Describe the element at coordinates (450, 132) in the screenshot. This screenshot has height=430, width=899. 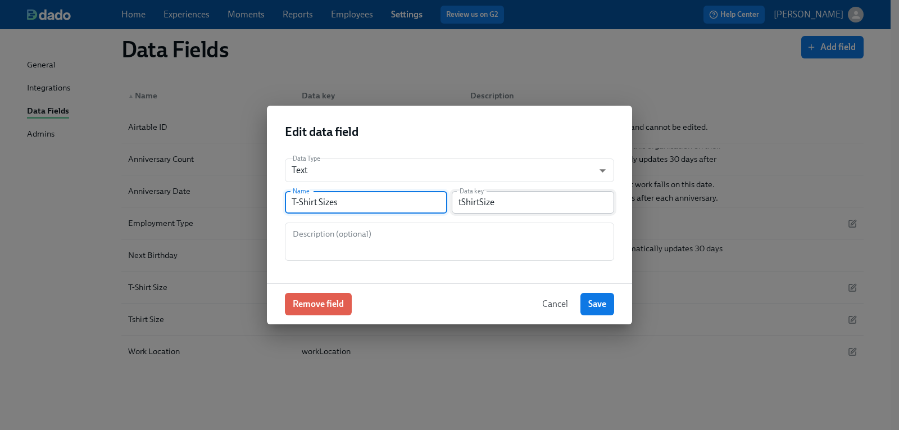
I see `h2: Edit data field` at that location.